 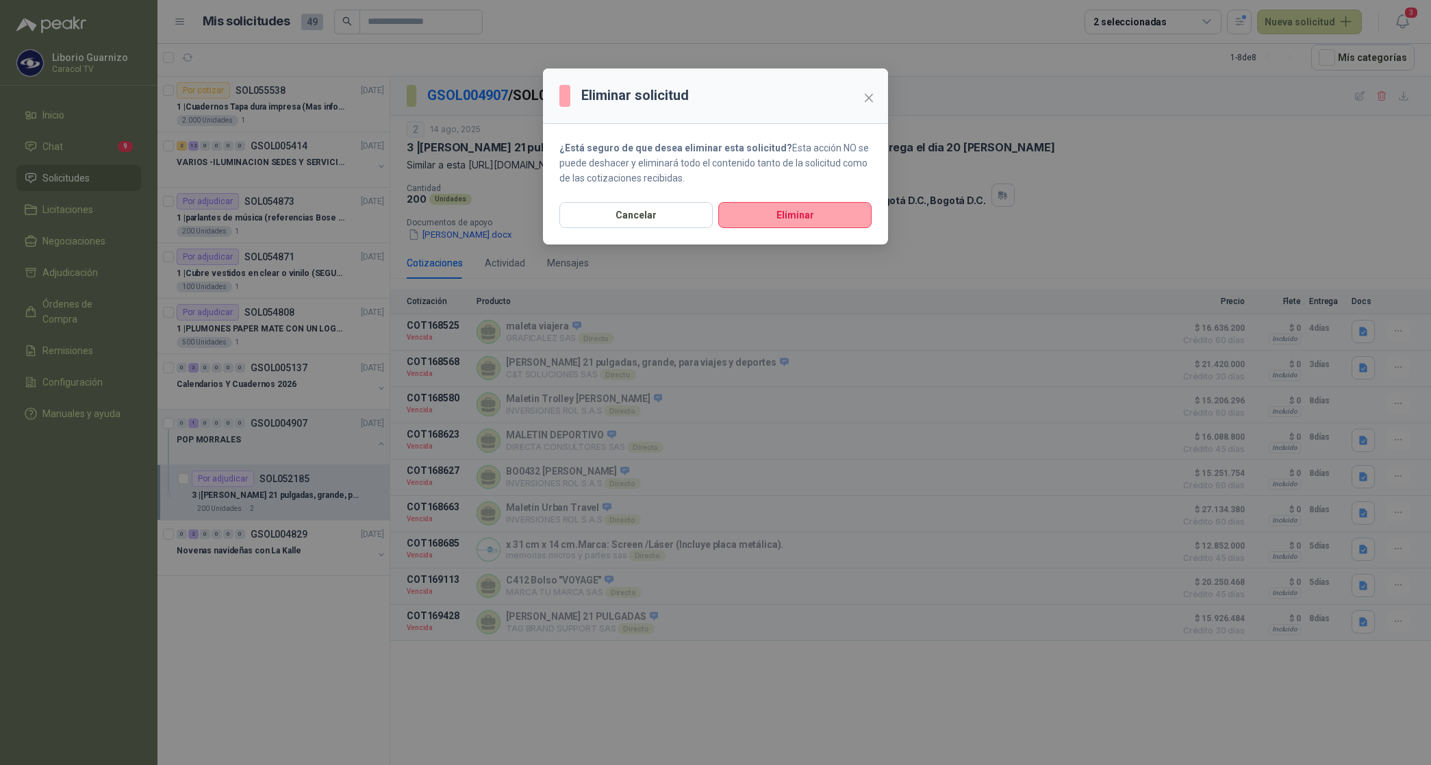 I want to click on button: Eliminar, so click(x=795, y=215).